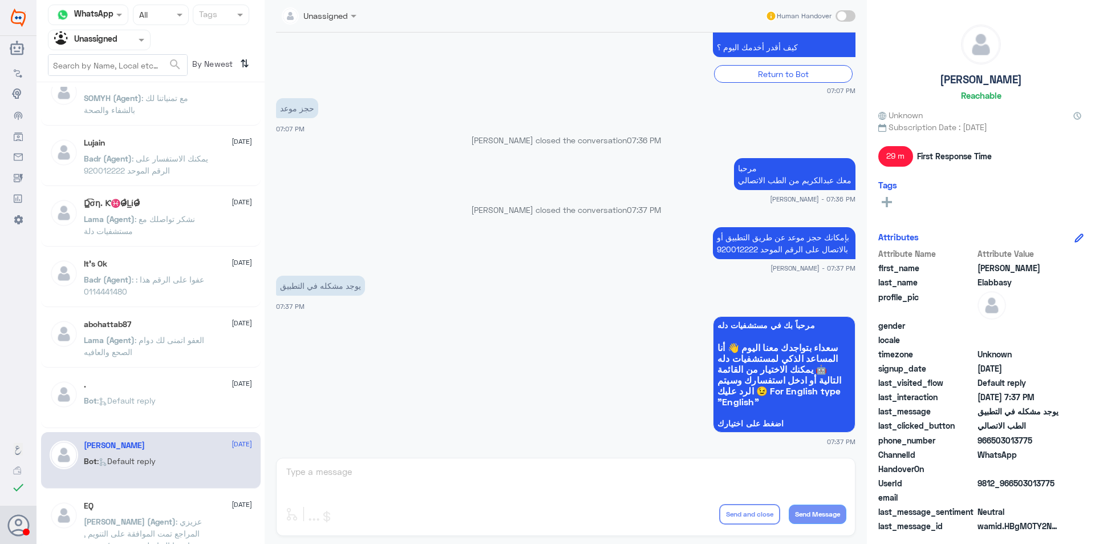 Image resolution: width=1095 pixels, height=544 pixels. Describe the element at coordinates (927, 482) in the screenshot. I see `span: UserId` at that location.